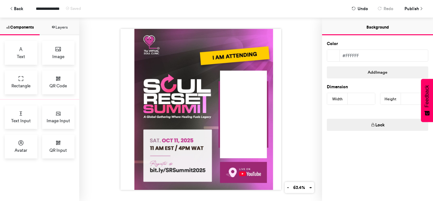  Describe the element at coordinates (58, 86) in the screenshot. I see `span: QR Code` at that location.